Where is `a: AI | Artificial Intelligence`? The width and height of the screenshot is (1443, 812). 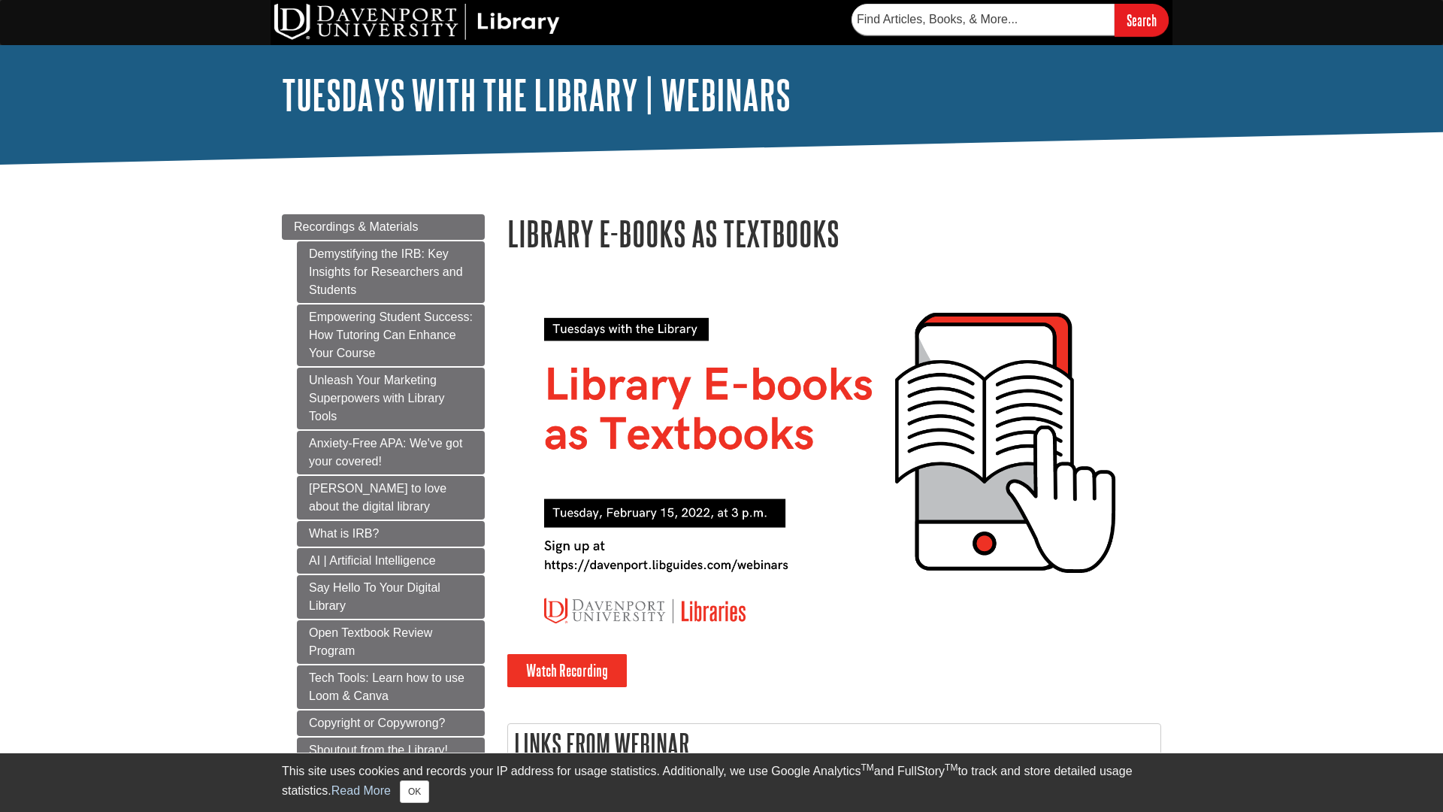 a: AI | Artificial Intelligence is located at coordinates (391, 561).